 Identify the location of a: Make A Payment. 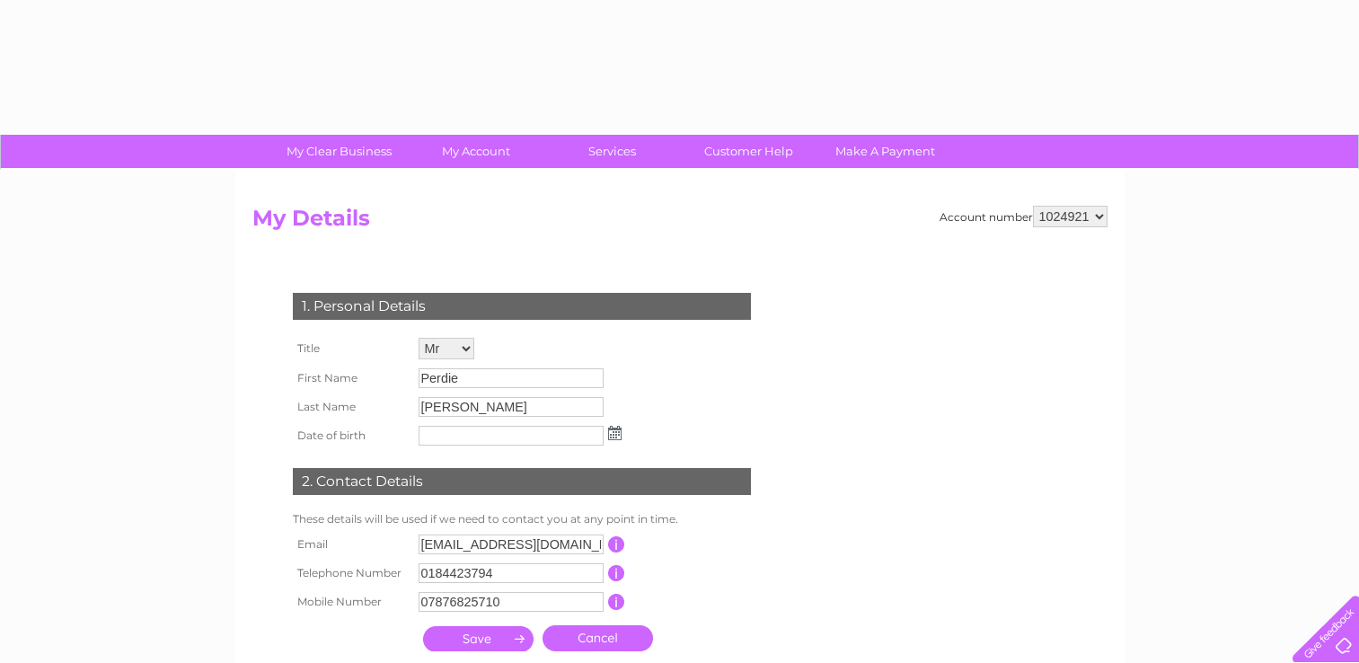
(885, 151).